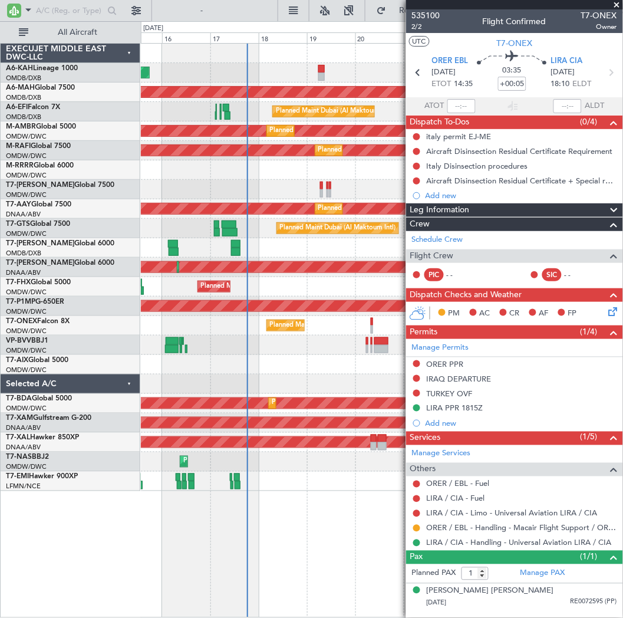 This screenshot has height=618, width=623. Describe the element at coordinates (18, 282) in the screenshot. I see `span: T7-FHX` at that location.